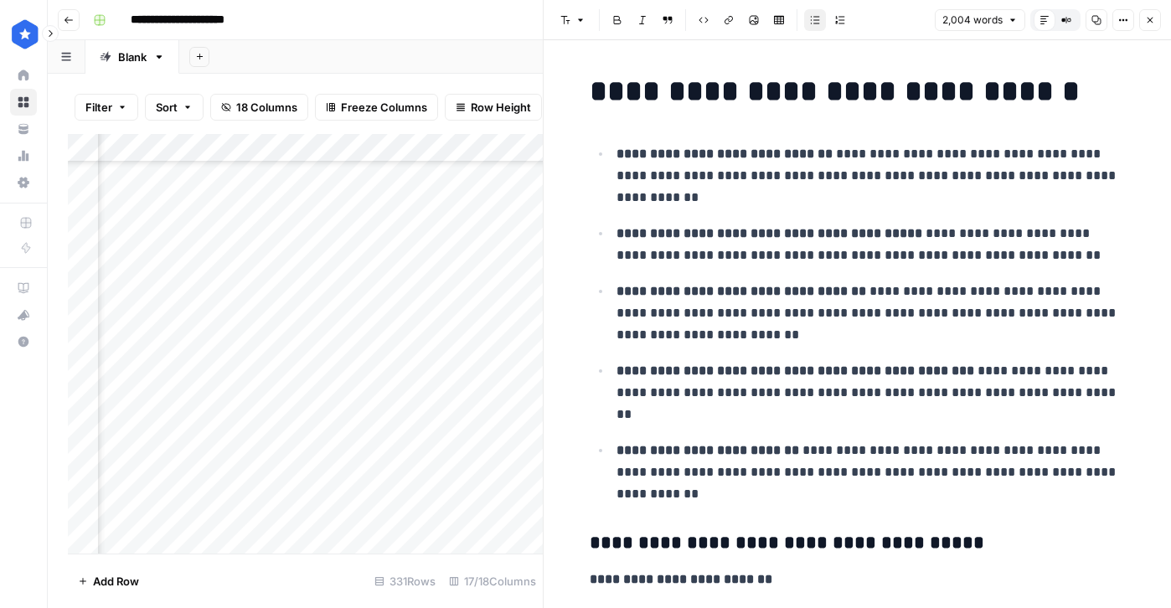 The width and height of the screenshot is (1171, 608). I want to click on img: ConsumerAffairs Logo, so click(25, 34).